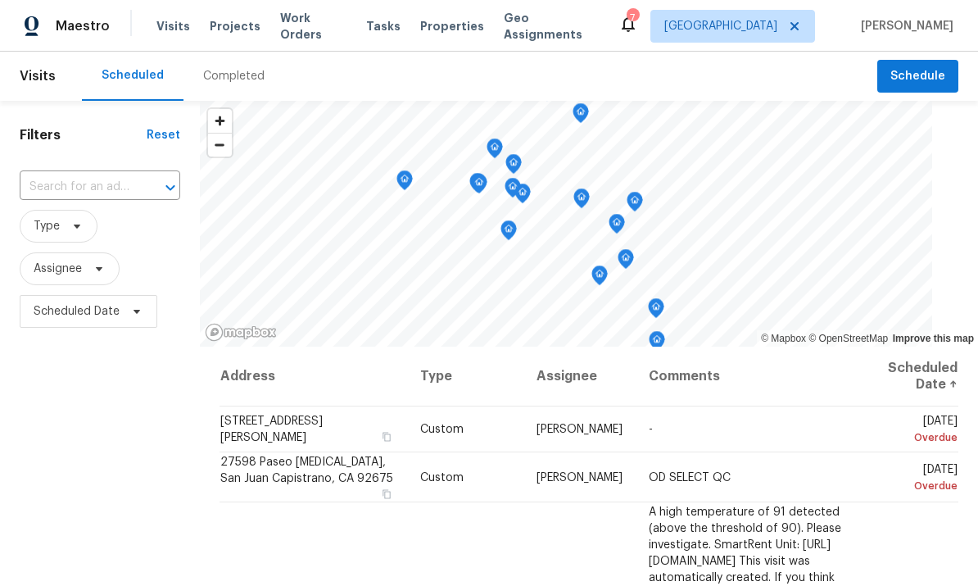  I want to click on div: 7, so click(633, 18).